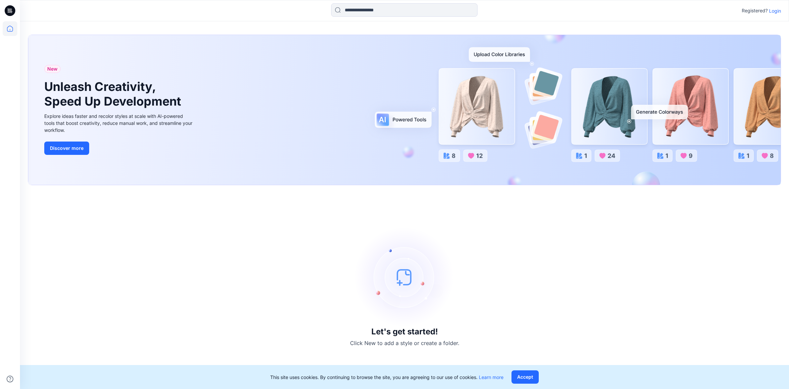 The width and height of the screenshot is (789, 389). Describe the element at coordinates (119, 123) in the screenshot. I see `div: Explore ideas faster and recolor styles at scale with AI-powered tools that boost creativity, red...` at that location.